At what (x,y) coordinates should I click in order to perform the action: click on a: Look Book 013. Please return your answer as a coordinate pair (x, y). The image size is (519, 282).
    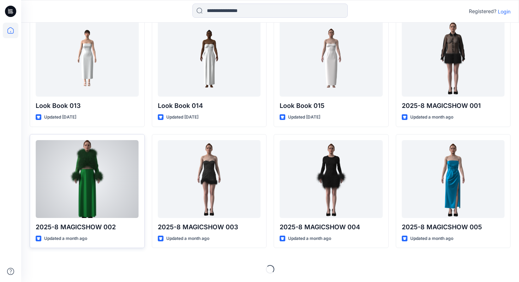
    Looking at the image, I should click on (87, 58).